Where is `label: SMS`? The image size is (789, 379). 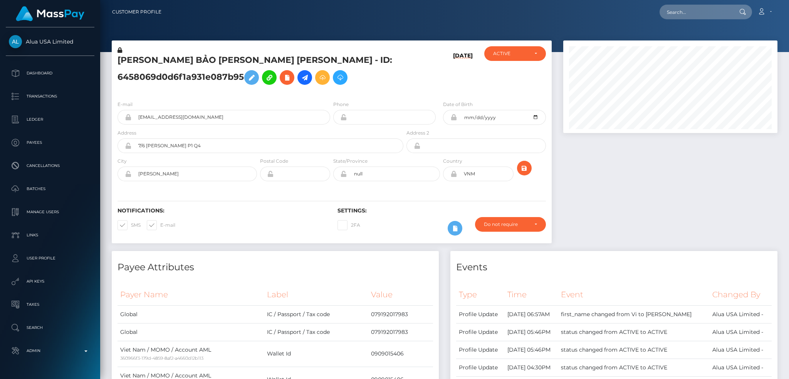 label: SMS is located at coordinates (129, 225).